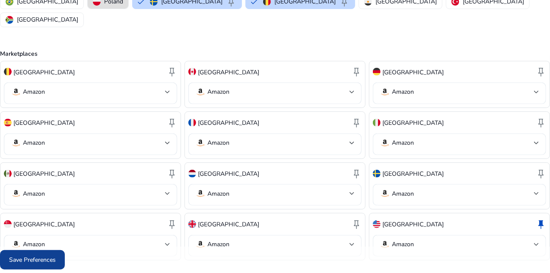 This screenshot has width=550, height=273. I want to click on img: de.svg, so click(377, 72).